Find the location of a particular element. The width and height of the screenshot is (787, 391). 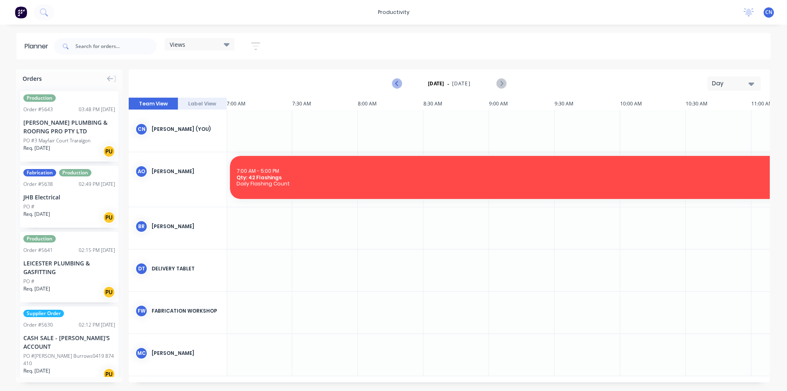

span: Fabrication is located at coordinates (40, 173).